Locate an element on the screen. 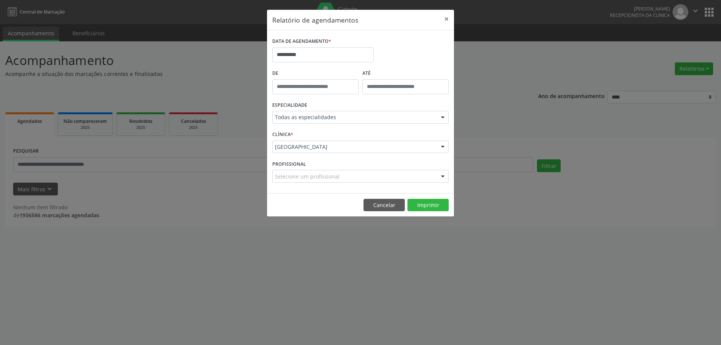 The width and height of the screenshot is (721, 345). button: Imprimir is located at coordinates (428, 205).